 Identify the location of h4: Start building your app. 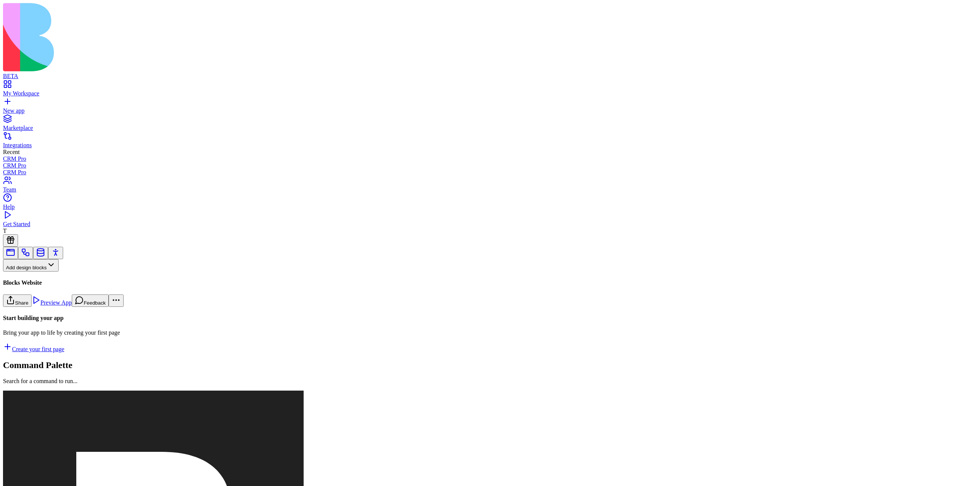
(481, 318).